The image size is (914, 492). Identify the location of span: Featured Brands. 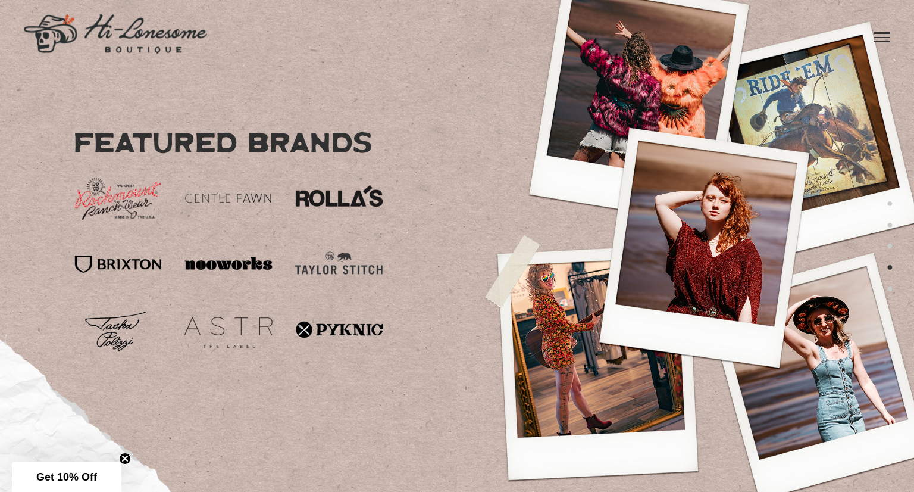
(229, 145).